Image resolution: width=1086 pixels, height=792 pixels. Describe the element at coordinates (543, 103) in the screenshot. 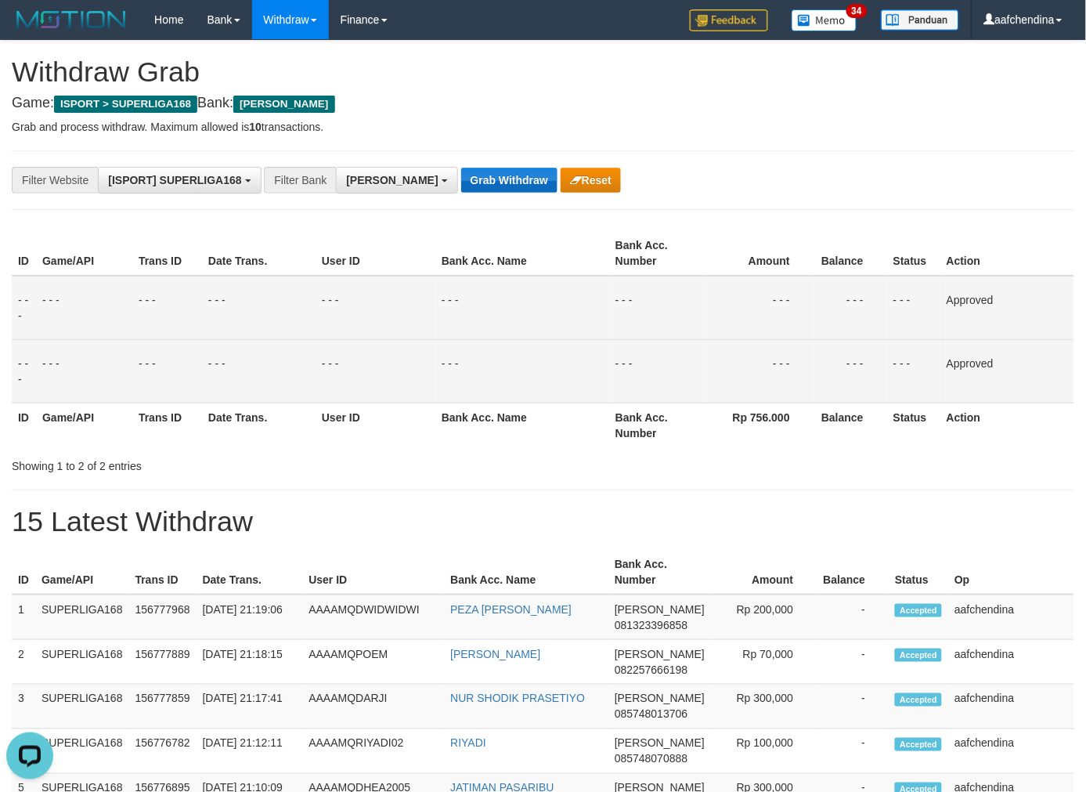

I see `h4: Game: Bank:` at that location.